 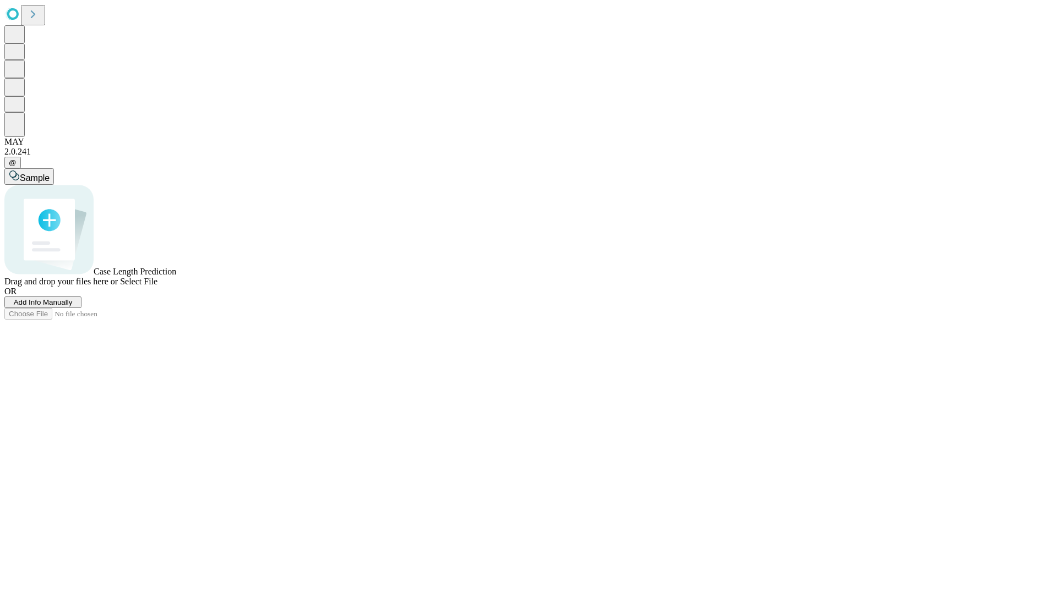 I want to click on button: Add Info Manually, so click(x=43, y=302).